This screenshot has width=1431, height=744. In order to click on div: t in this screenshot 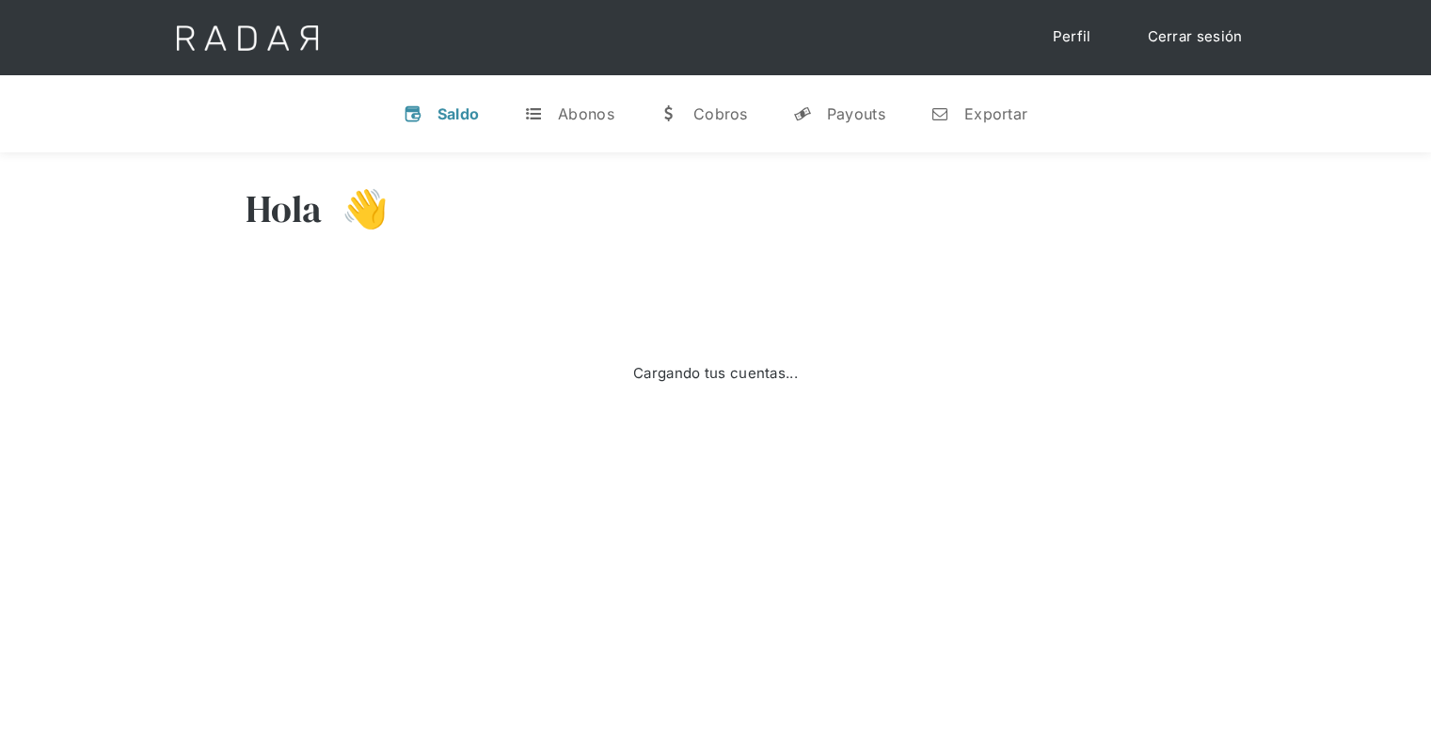, I will do `click(534, 114)`.